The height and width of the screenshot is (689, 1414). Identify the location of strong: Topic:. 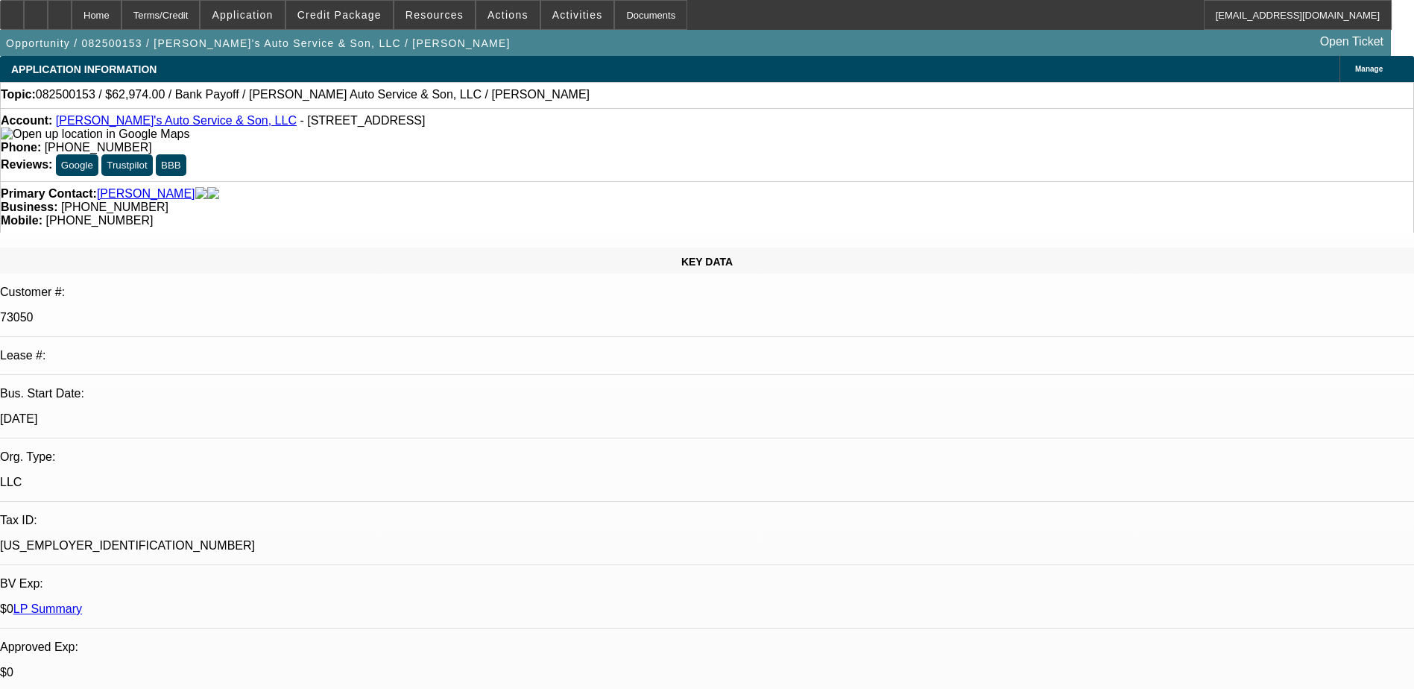
(18, 95).